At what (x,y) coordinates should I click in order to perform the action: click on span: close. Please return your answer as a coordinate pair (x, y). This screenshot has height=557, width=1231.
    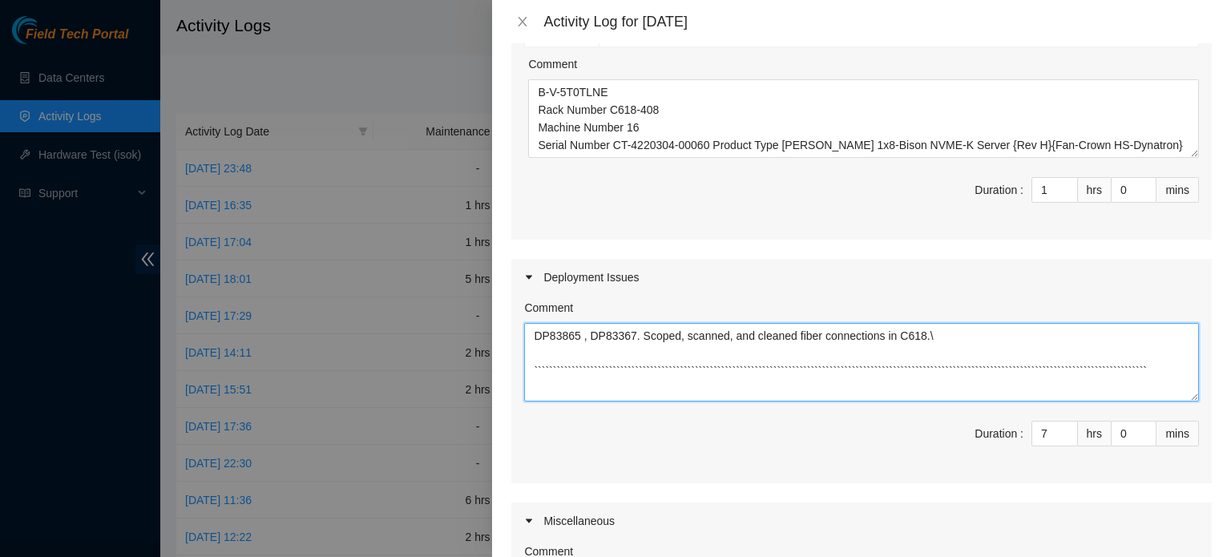
    Looking at the image, I should click on (522, 22).